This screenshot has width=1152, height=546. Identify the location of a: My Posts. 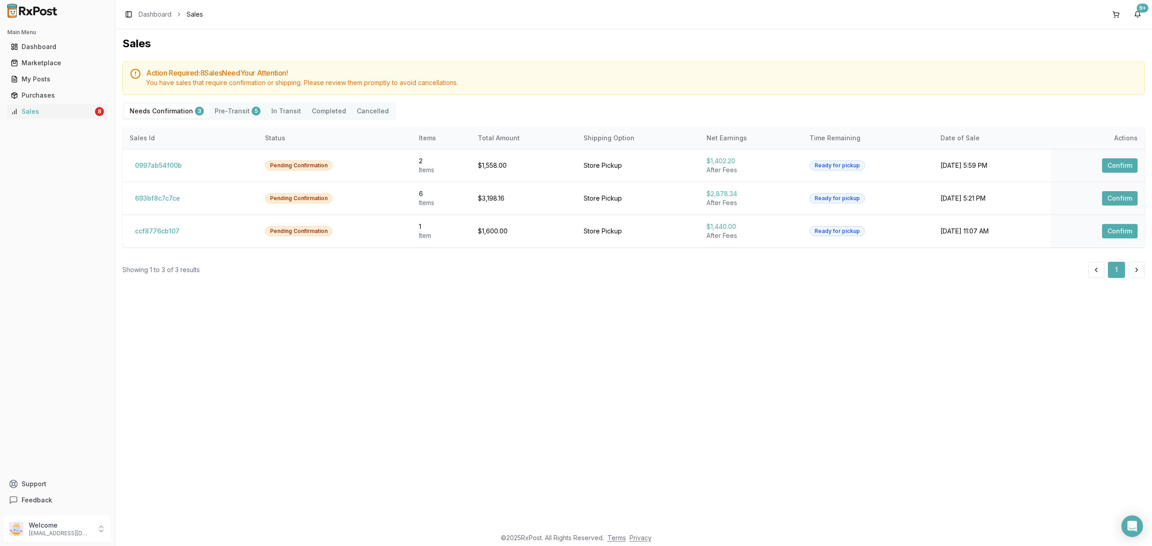
(57, 79).